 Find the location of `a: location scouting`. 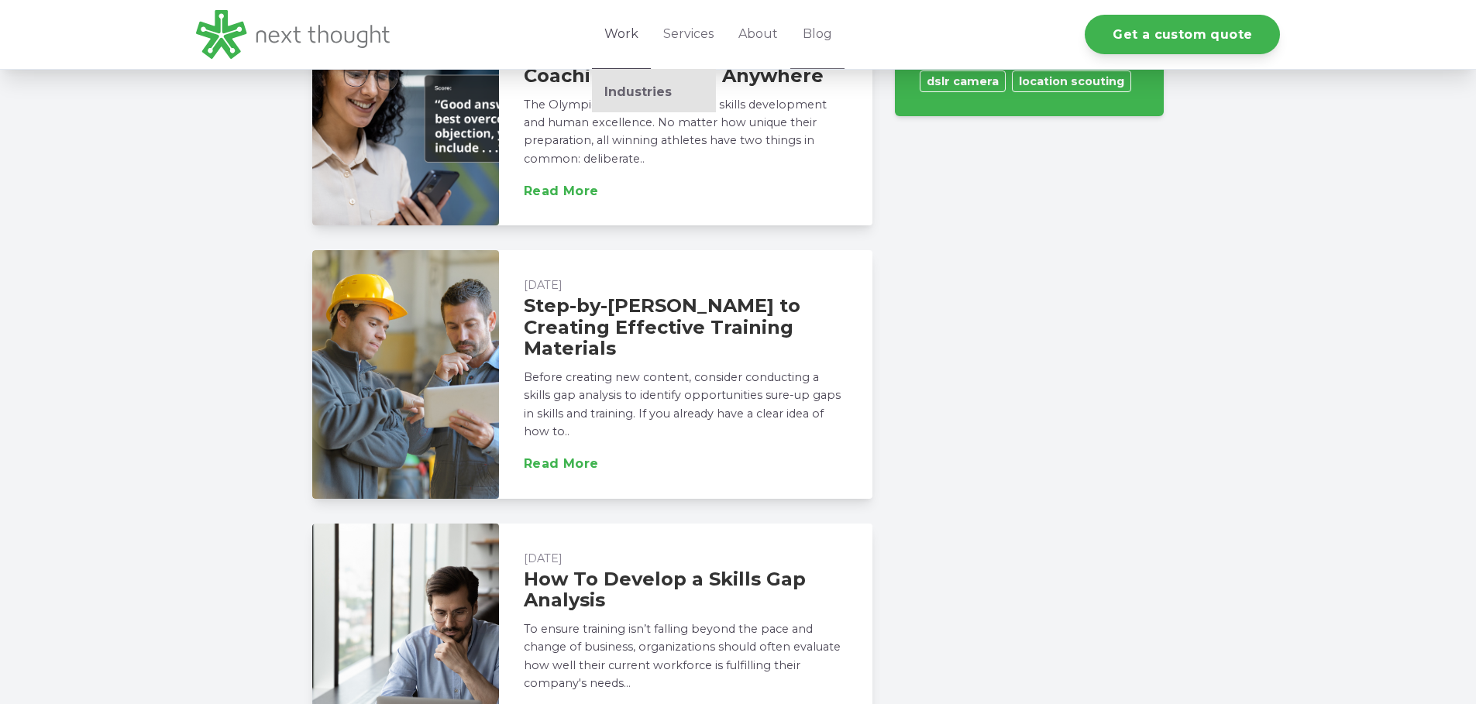

a: location scouting is located at coordinates (1071, 81).